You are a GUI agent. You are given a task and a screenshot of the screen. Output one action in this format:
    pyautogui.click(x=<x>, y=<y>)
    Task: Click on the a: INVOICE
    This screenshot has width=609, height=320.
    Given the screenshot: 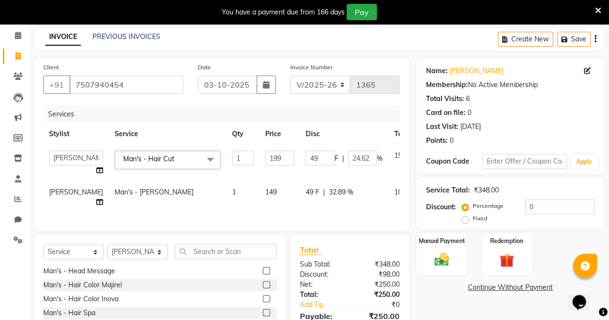 What is the action you would take?
    pyautogui.click(x=63, y=37)
    